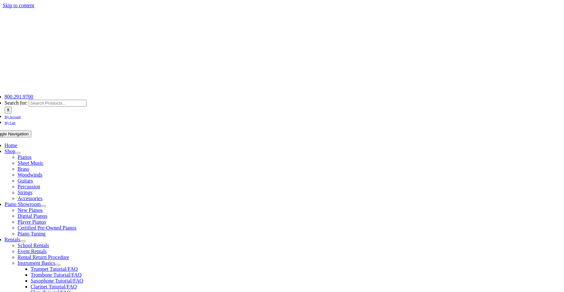  What do you see at coordinates (30, 198) in the screenshot?
I see `a: Accessories` at bounding box center [30, 198].